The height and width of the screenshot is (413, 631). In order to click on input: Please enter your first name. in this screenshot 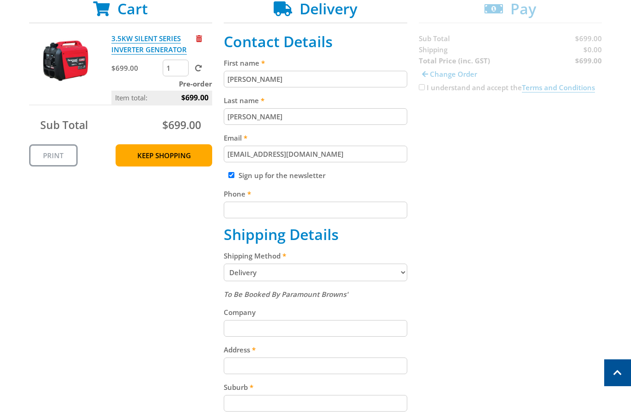, I will do `click(315, 79)`.